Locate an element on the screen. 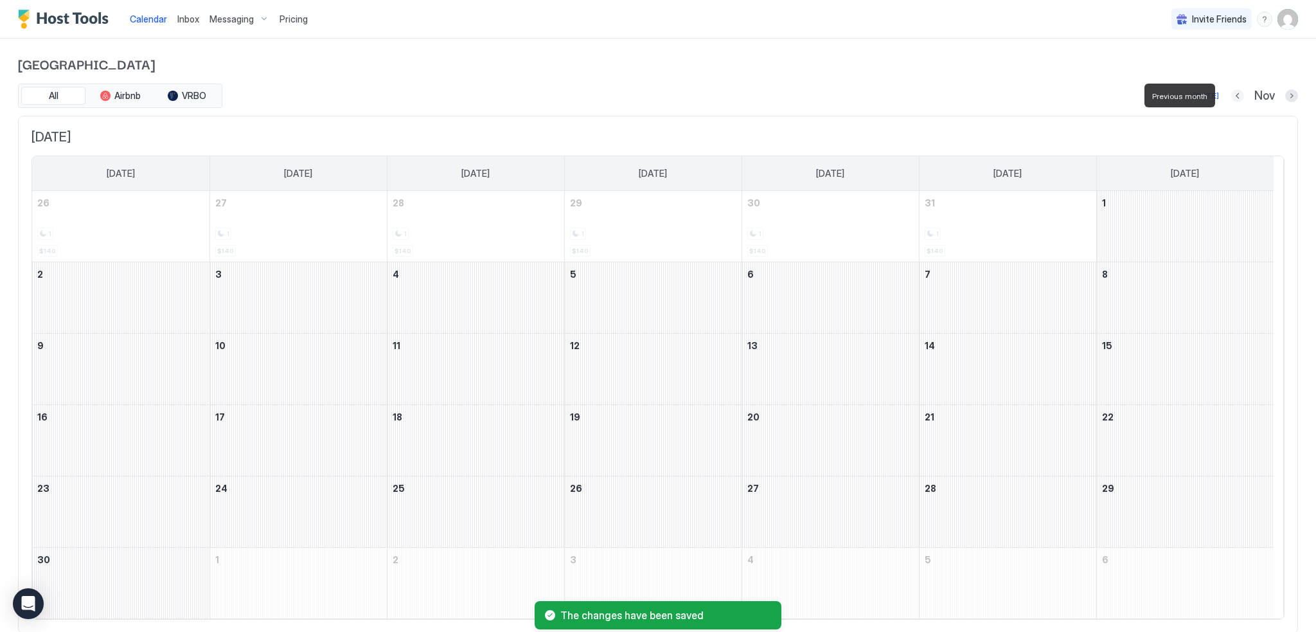  td: December 1, 2025 is located at coordinates (298, 583).